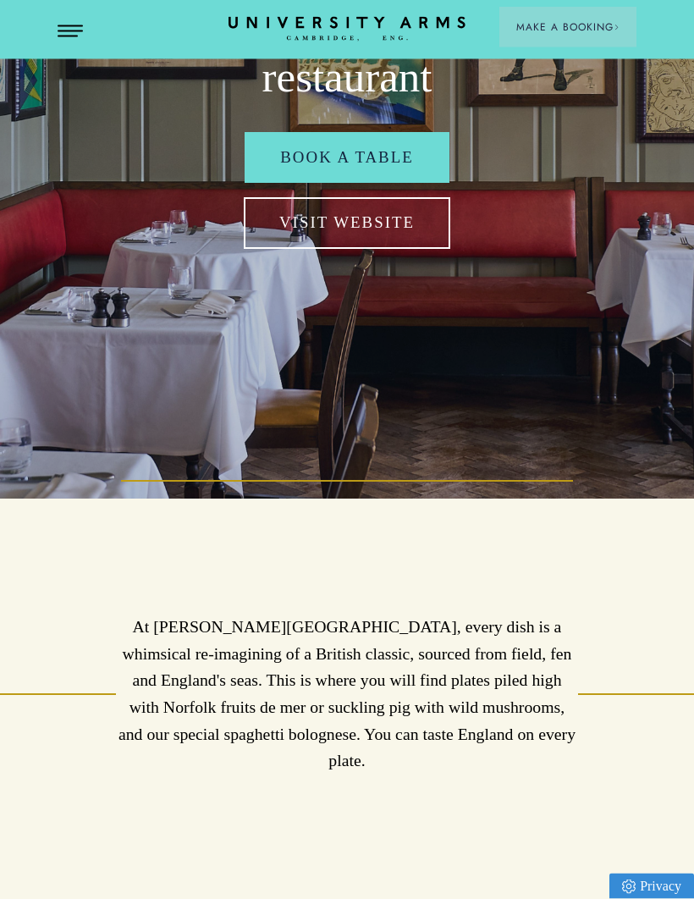  What do you see at coordinates (568, 27) in the screenshot?
I see `span: Make a Booking` at bounding box center [568, 27].